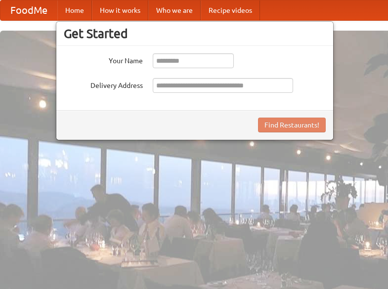 This screenshot has height=289, width=388. Describe the element at coordinates (292, 125) in the screenshot. I see `button: Find Restaurants!` at that location.